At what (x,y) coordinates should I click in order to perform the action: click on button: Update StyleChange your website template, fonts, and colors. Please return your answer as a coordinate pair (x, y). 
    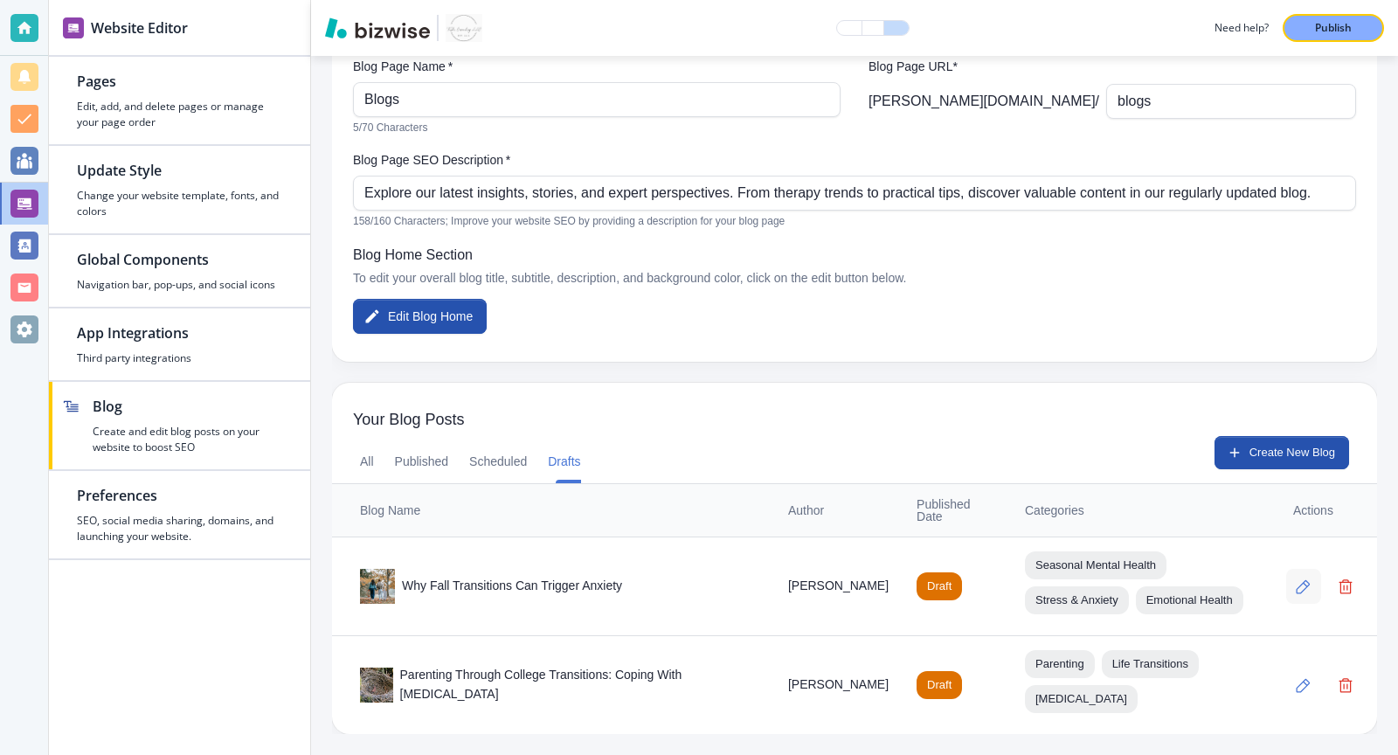
    Looking at the image, I should click on (179, 190).